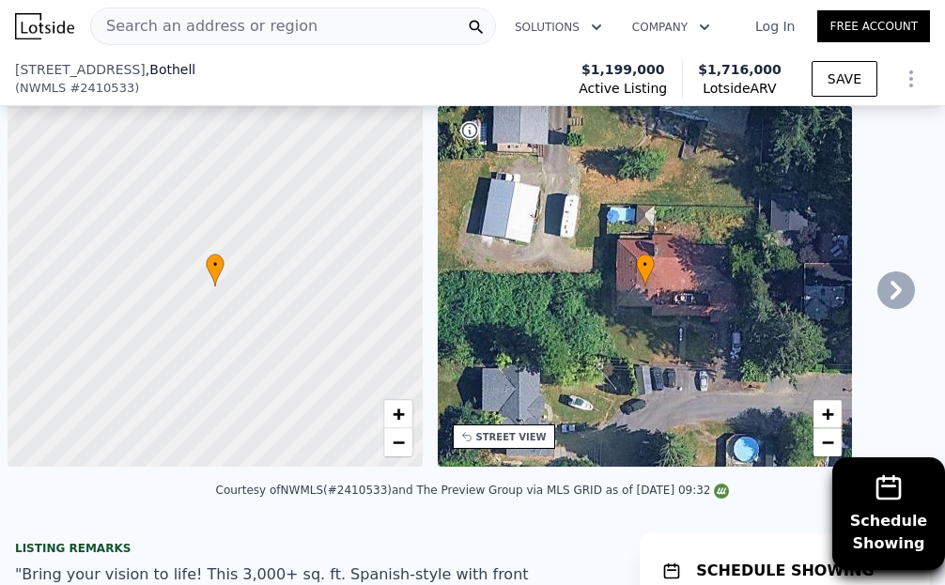  What do you see at coordinates (845, 79) in the screenshot?
I see `button: SAVE` at bounding box center [845, 79].